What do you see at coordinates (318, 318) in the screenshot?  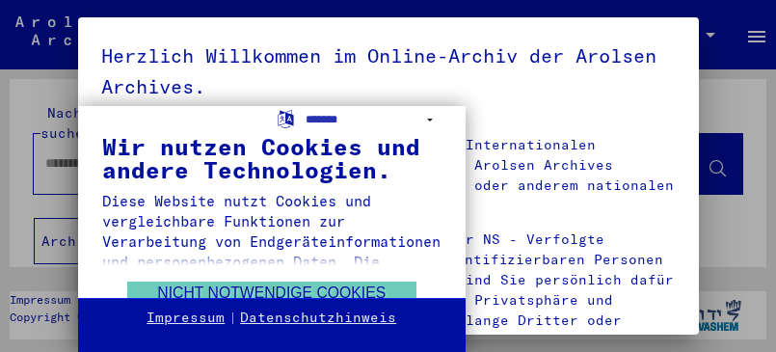 I see `a: Datenschutzhinweis` at bounding box center [318, 318].